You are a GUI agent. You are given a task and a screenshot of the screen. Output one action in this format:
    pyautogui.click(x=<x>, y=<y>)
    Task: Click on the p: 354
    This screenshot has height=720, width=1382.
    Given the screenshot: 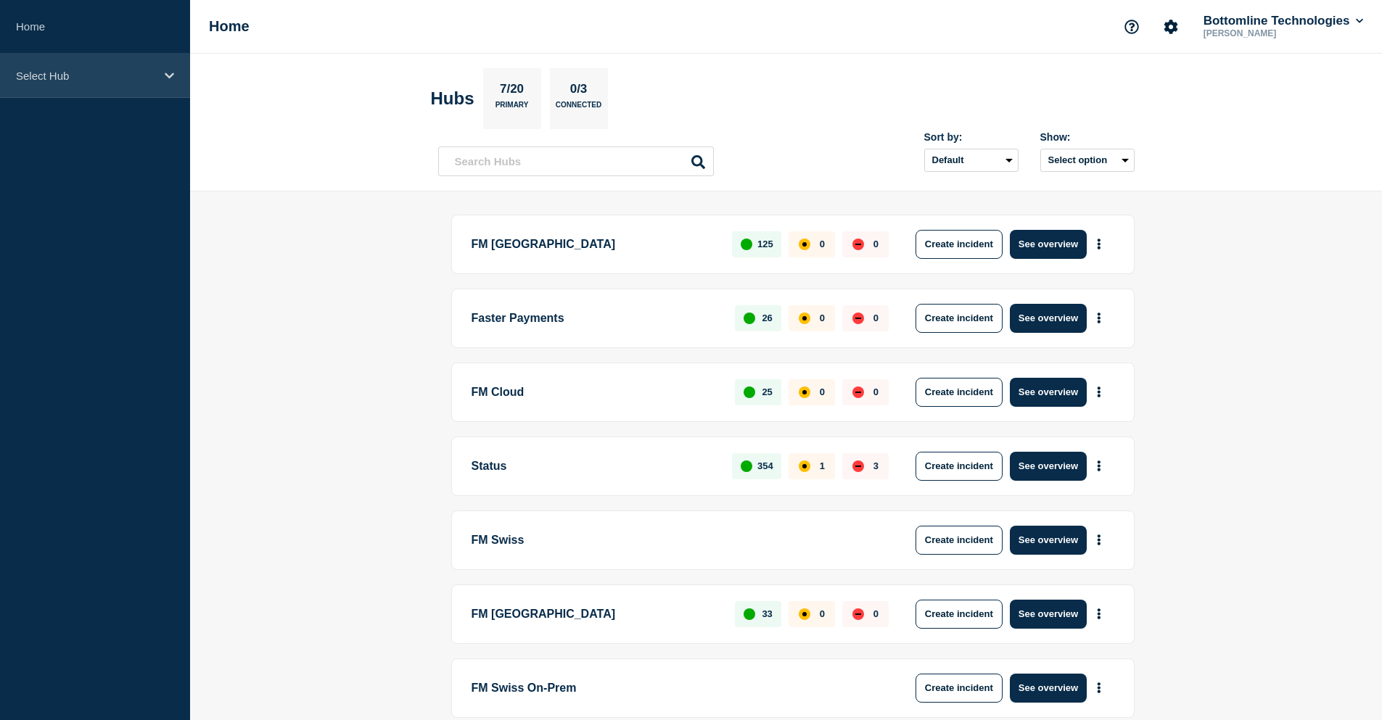 What is the action you would take?
    pyautogui.click(x=765, y=466)
    